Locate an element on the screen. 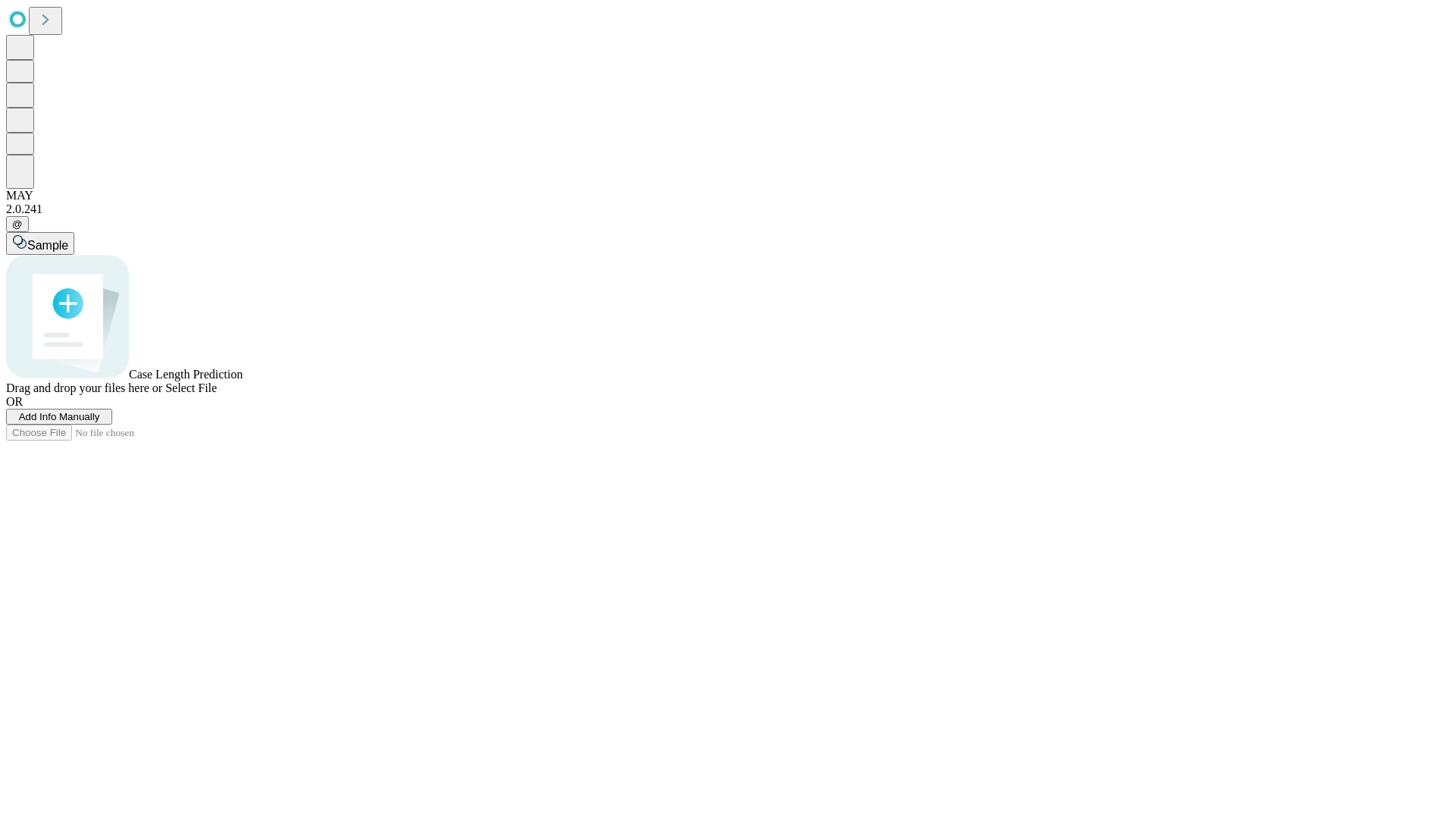 Image resolution: width=1456 pixels, height=819 pixels. div: MAY is located at coordinates (728, 196).